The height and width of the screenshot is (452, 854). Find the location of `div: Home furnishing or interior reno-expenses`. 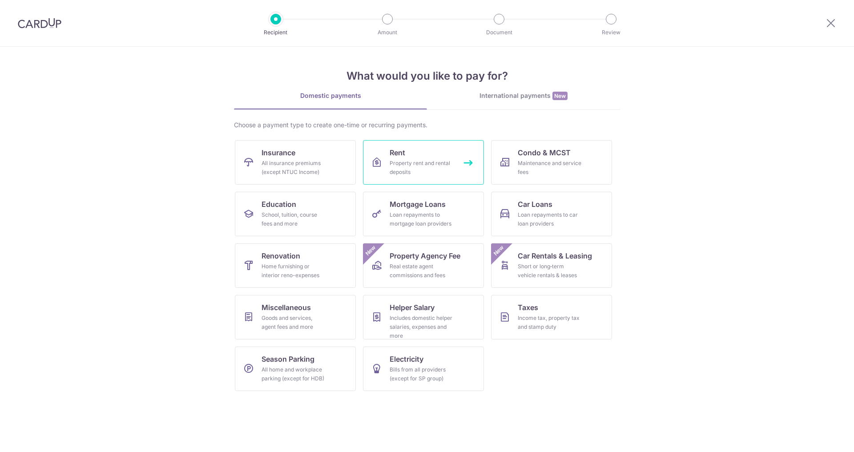

div: Home furnishing or interior reno-expenses is located at coordinates (293, 271).